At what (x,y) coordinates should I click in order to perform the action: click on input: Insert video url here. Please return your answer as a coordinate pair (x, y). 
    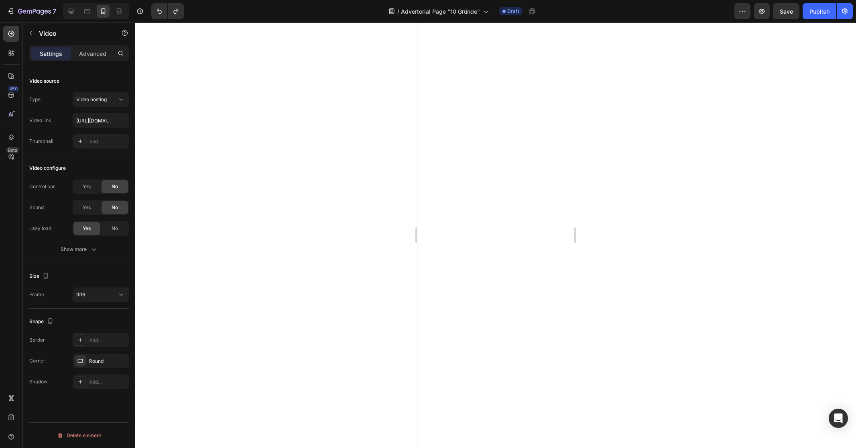
    Looking at the image, I should click on (101, 120).